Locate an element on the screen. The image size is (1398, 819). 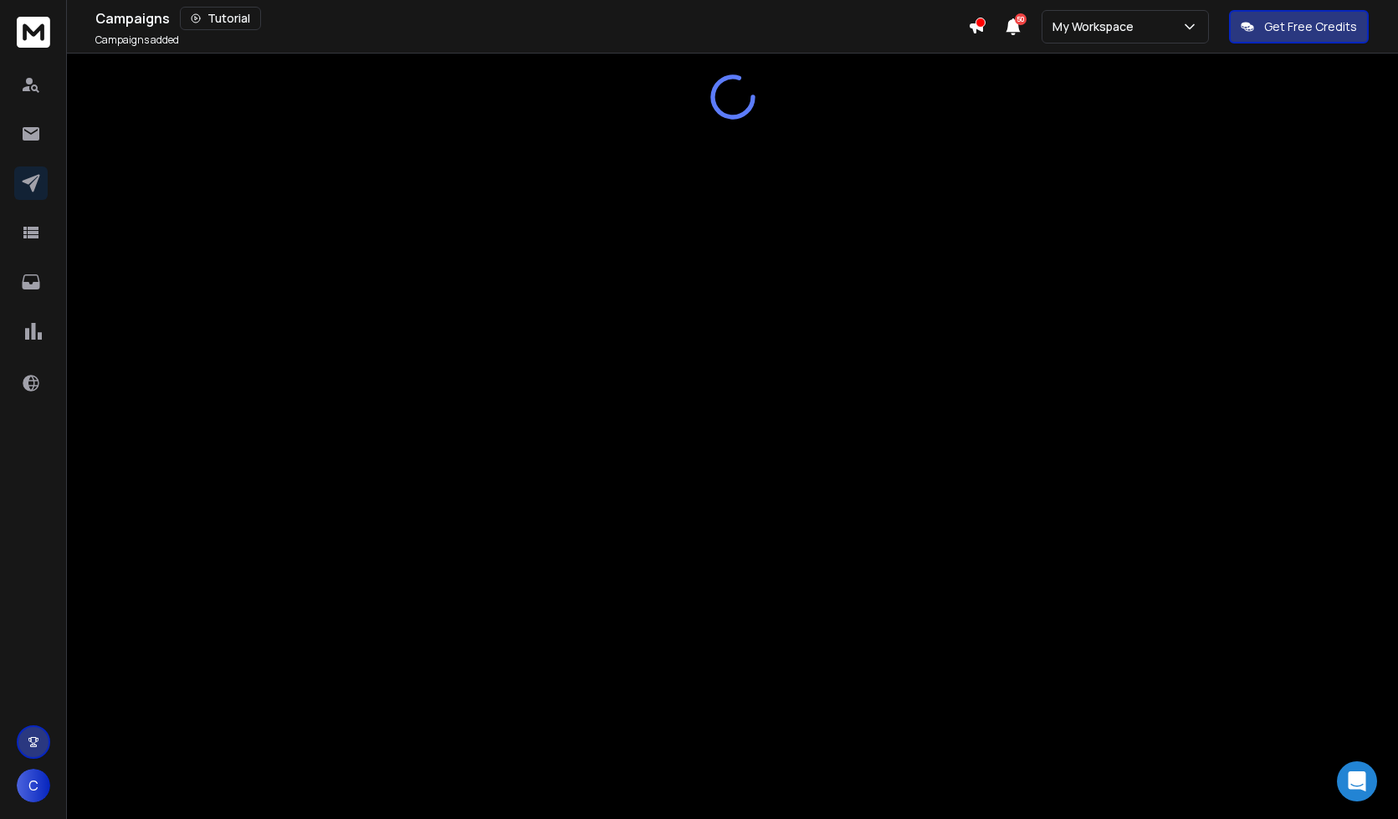
button: Get Free Credits is located at coordinates (1299, 27).